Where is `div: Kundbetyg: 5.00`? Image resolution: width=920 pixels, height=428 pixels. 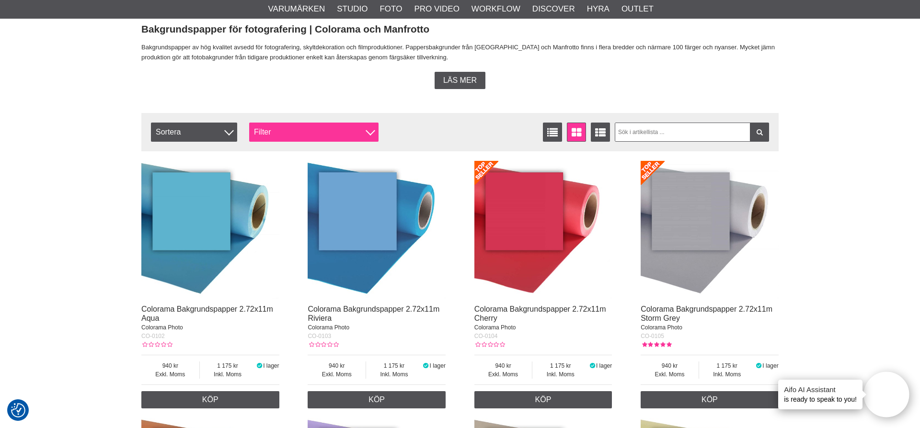
div: Kundbetyg: 5.00 is located at coordinates (656, 345).